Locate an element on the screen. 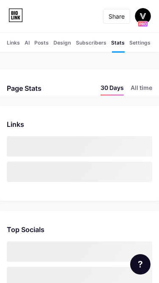 The height and width of the screenshot is (283, 159). div: Posts is located at coordinates (42, 45).